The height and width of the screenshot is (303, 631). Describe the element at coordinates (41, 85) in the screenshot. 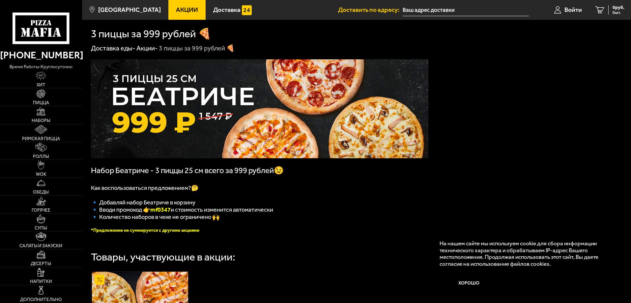

I see `span: Хит` at that location.